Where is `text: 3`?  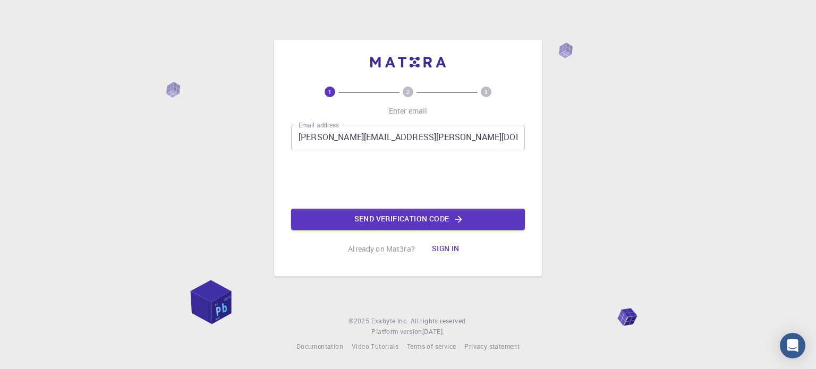 text: 3 is located at coordinates (486, 92).